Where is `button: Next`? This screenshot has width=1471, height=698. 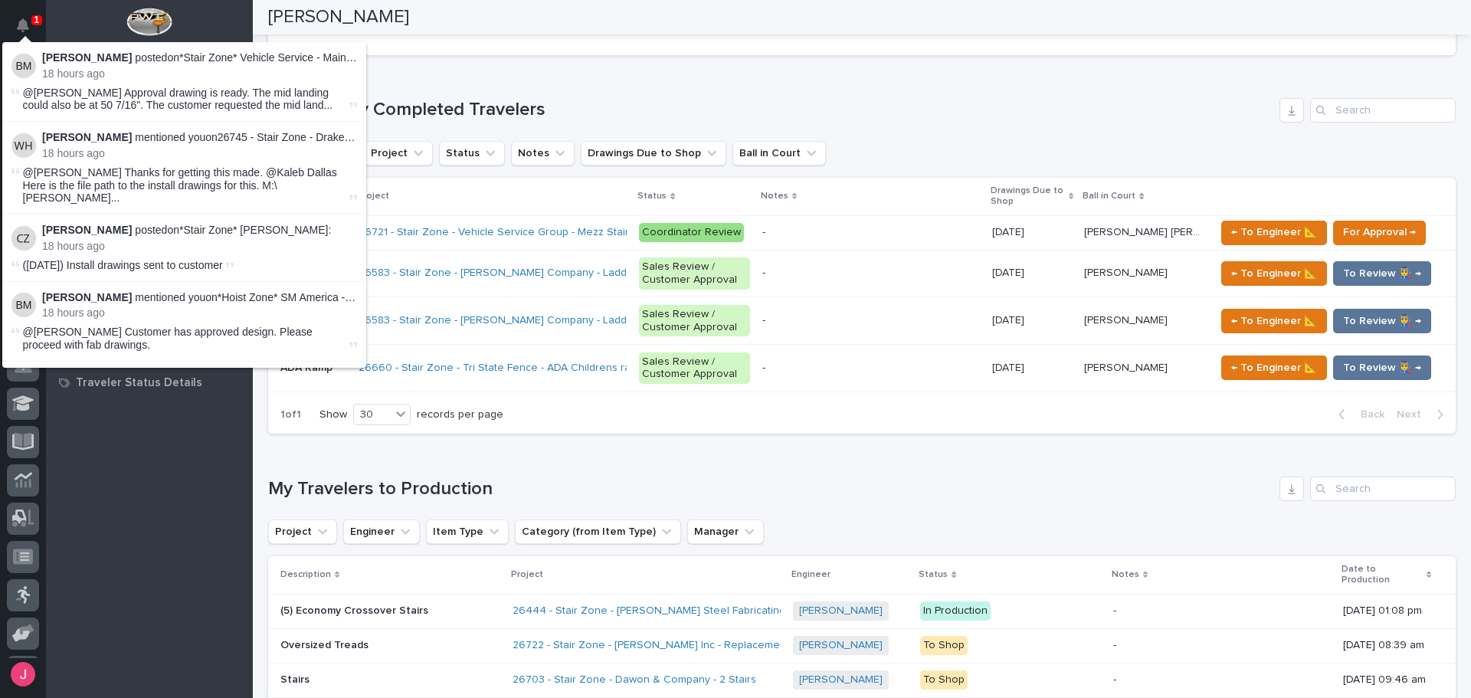
button: Next is located at coordinates (1422, 414).